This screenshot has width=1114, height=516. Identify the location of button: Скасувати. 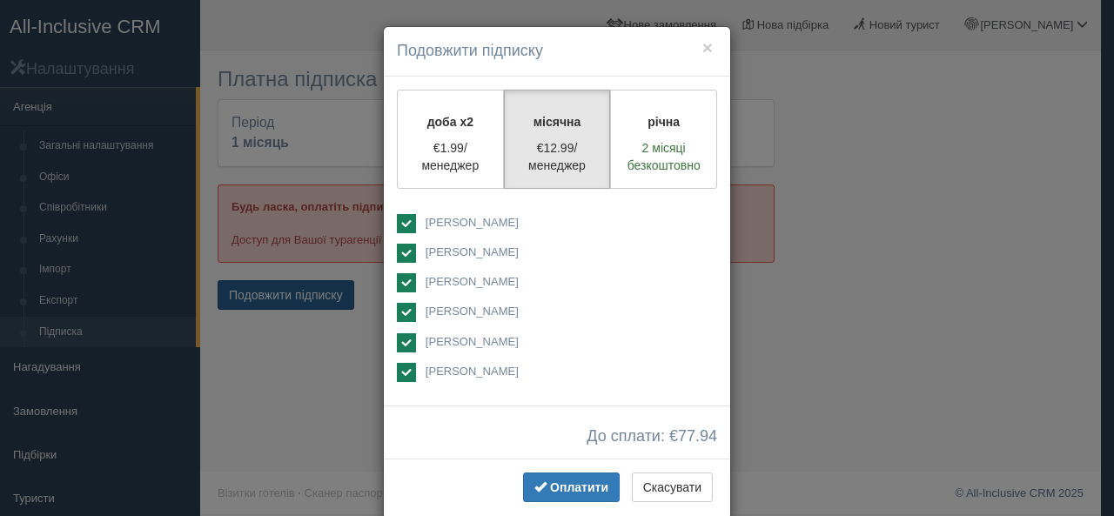
(672, 488).